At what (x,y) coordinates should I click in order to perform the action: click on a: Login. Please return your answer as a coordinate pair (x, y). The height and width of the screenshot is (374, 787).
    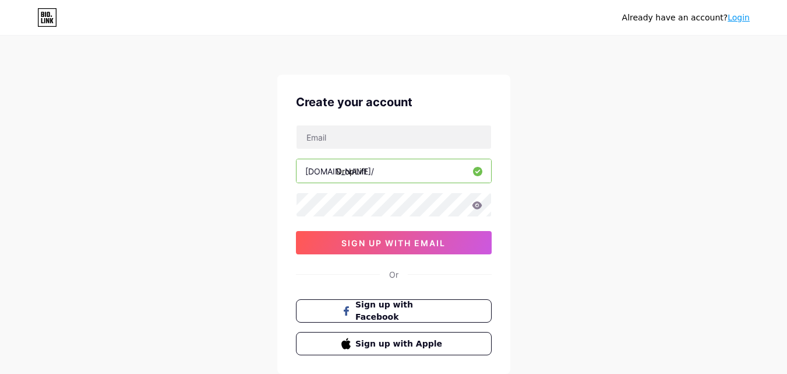
    Looking at the image, I should click on (739, 17).